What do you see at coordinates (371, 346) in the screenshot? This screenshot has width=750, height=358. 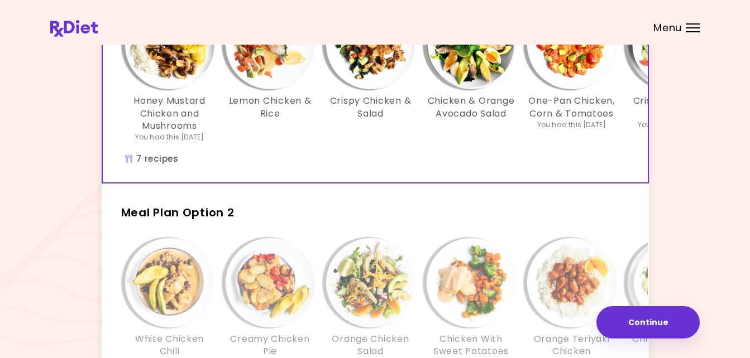 I see `h3: Orange Chicken Salad` at bounding box center [371, 346].